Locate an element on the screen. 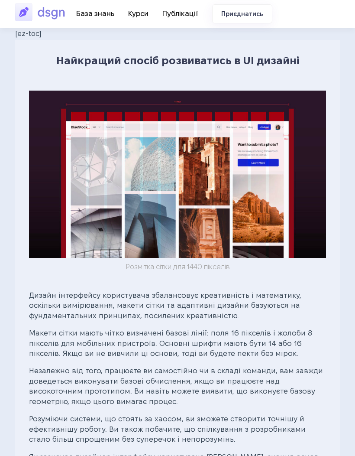 This screenshot has width=355, height=456. figcaption: Розмітка сітки для 1440 пікселів is located at coordinates (178, 267).